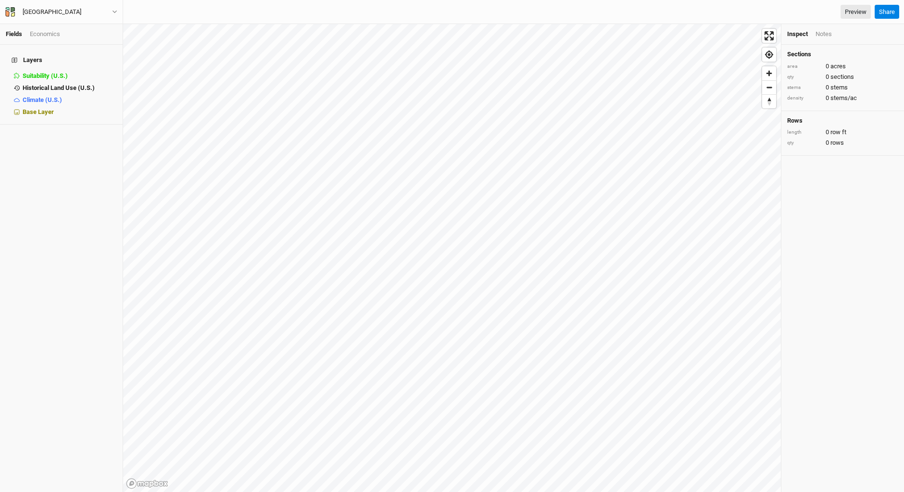 The height and width of the screenshot is (492, 904). What do you see at coordinates (38, 112) in the screenshot?
I see `span: Base Layer` at bounding box center [38, 112].